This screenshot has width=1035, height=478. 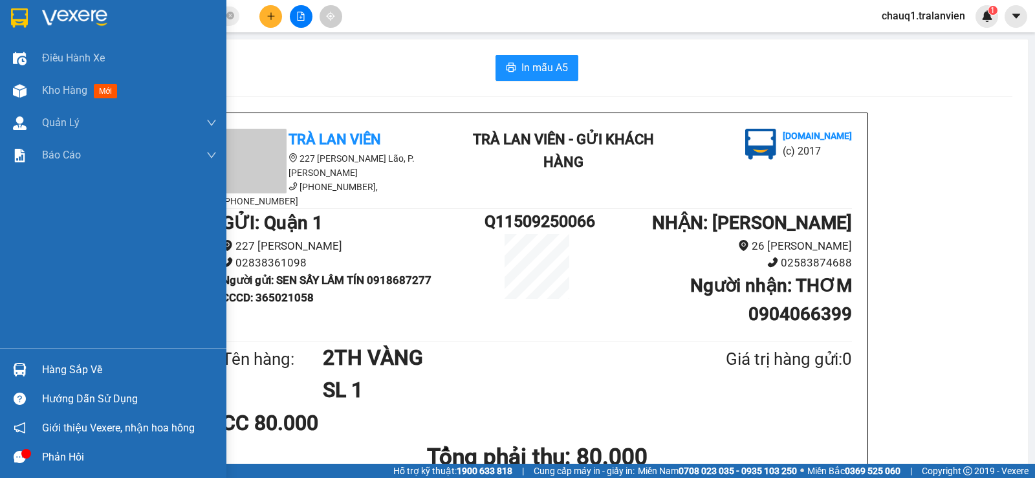 I want to click on b: Trà Lan Viên - Gửi khách hàng, so click(x=563, y=151).